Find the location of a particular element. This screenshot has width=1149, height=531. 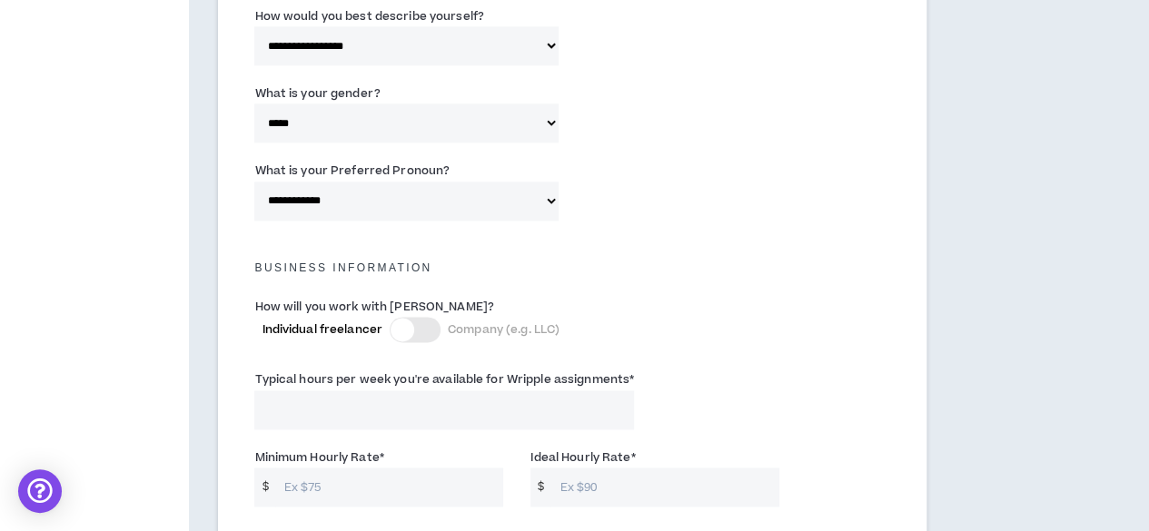

h5: Business Information is located at coordinates (571, 268).